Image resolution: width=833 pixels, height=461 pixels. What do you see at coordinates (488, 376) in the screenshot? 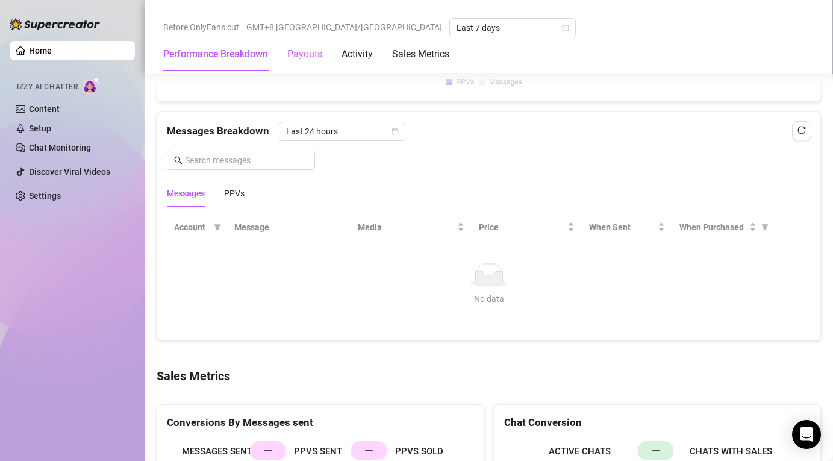
I see `h4: Sales Metrics` at bounding box center [488, 376].